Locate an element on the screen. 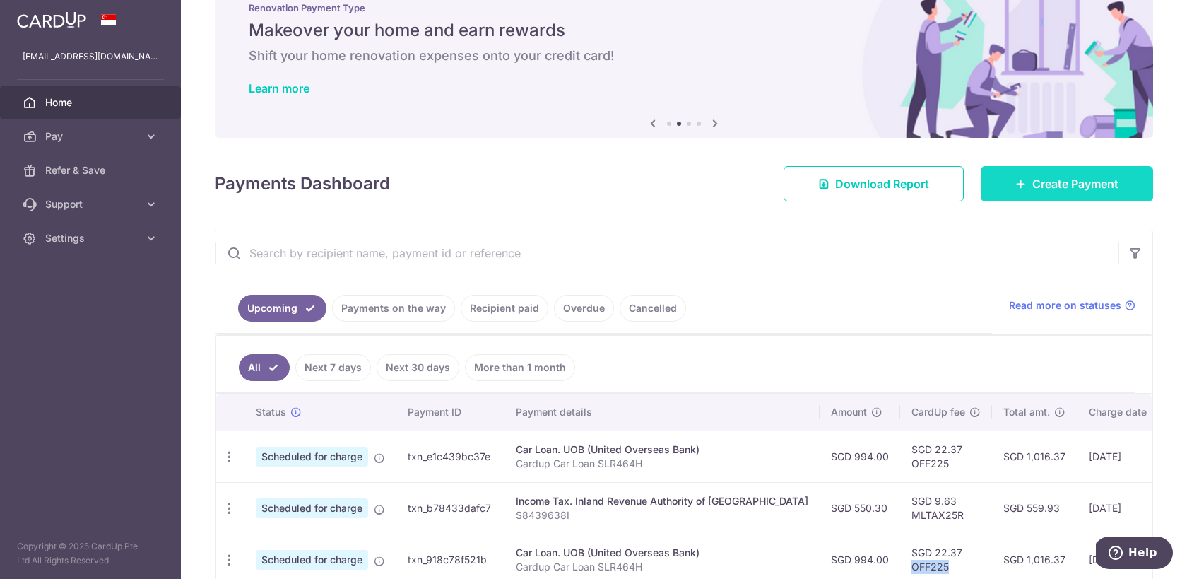 The height and width of the screenshot is (579, 1187). td: txn_e1c439bc37e is located at coordinates (450, 456).